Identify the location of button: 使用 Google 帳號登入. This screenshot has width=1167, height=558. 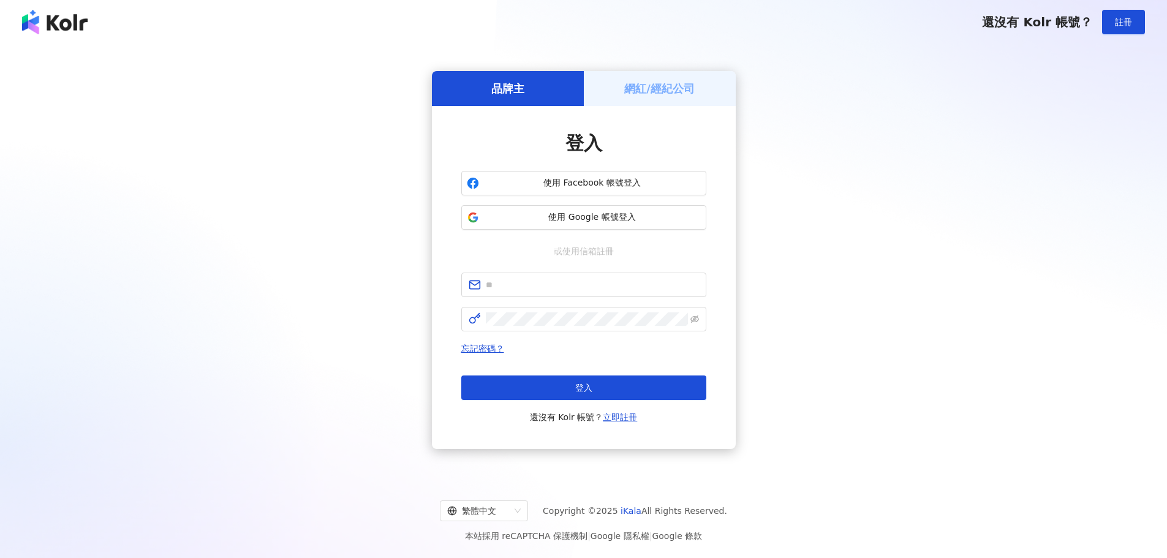
(584, 218).